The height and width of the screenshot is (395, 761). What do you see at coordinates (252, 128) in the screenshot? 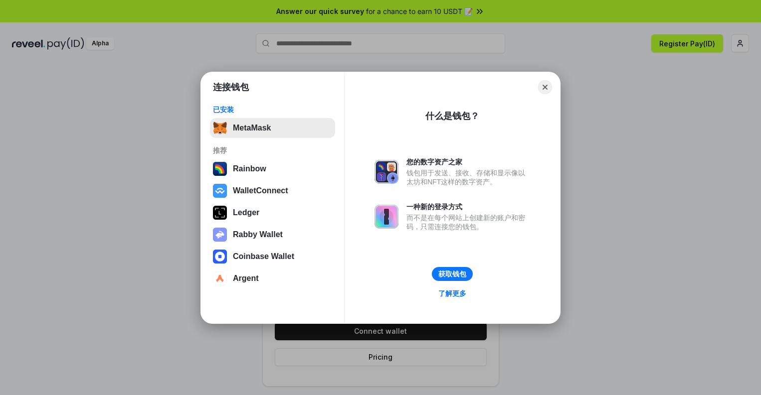
I see `div: MetaMask` at bounding box center [252, 128].